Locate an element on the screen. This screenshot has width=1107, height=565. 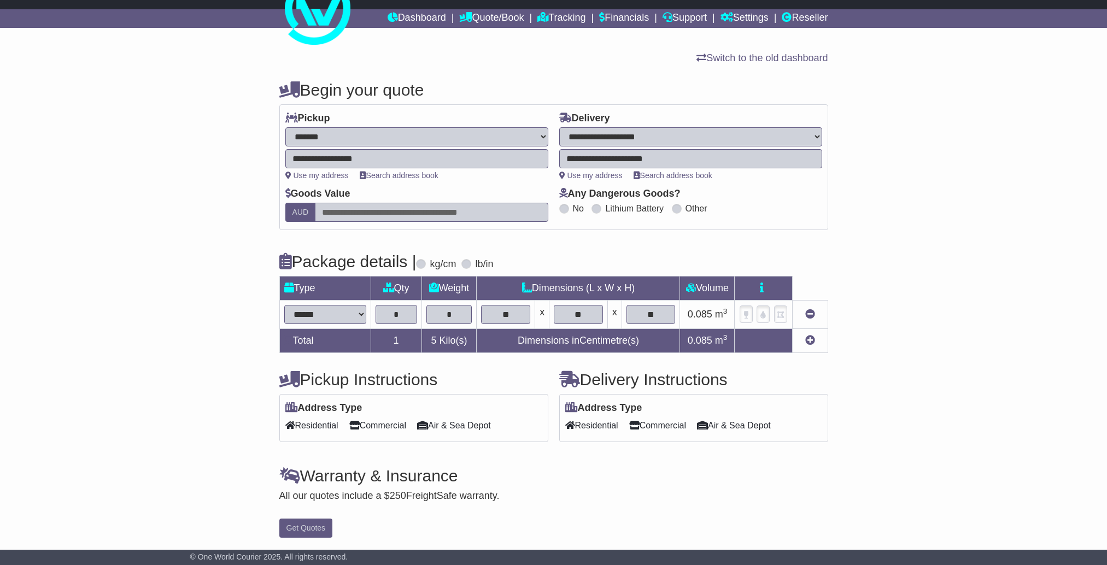
h4: Begin your quote is located at coordinates (554, 90).